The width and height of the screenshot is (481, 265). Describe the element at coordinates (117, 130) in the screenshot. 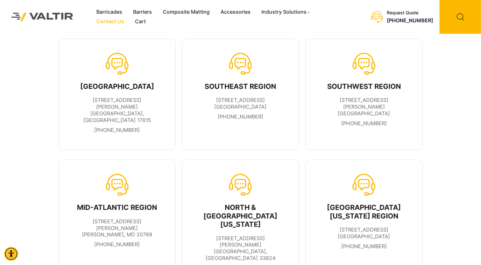

I see `a: call tel:570-380-2856` at that location.